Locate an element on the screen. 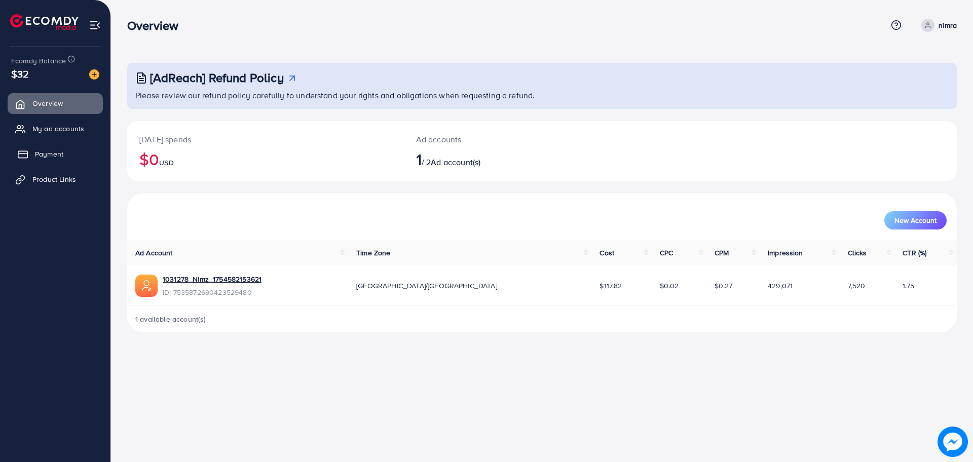 The image size is (973, 462). span: Overview is located at coordinates (48, 103).